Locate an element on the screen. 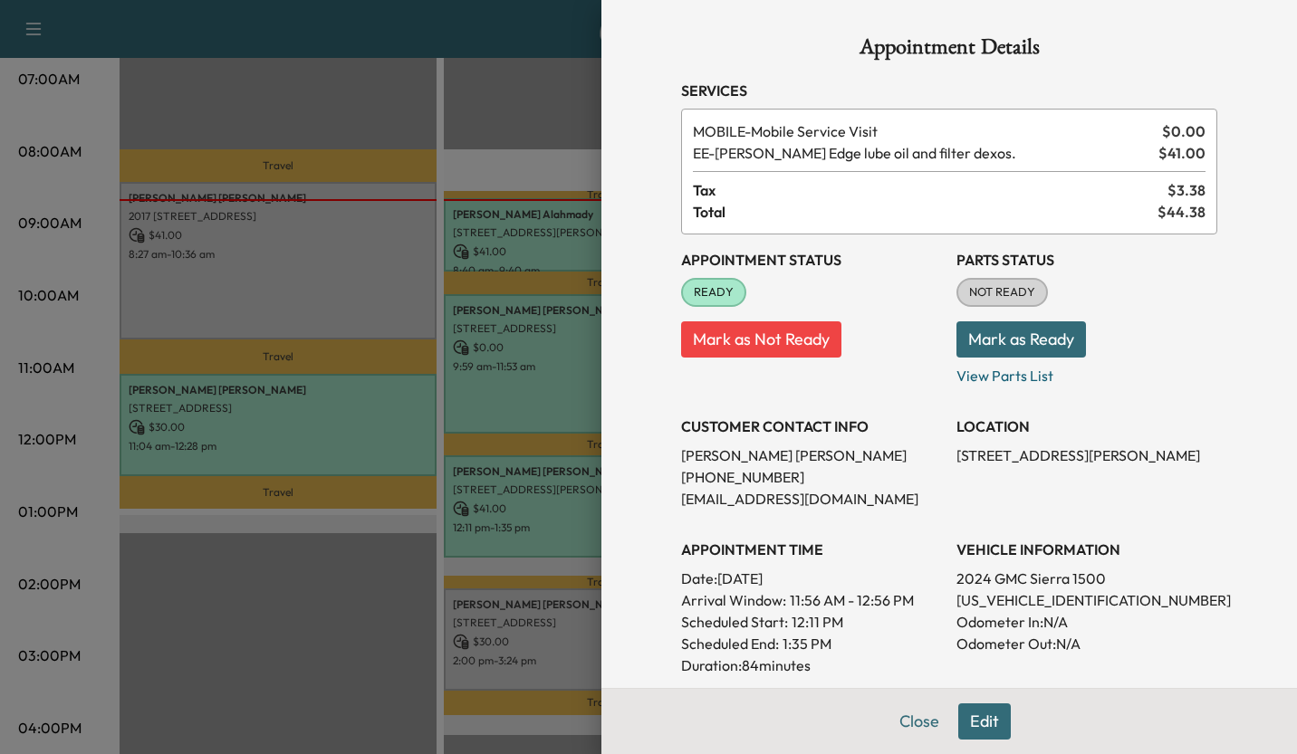 This screenshot has width=1297, height=754. button: Mark as Ready is located at coordinates (1021, 340).